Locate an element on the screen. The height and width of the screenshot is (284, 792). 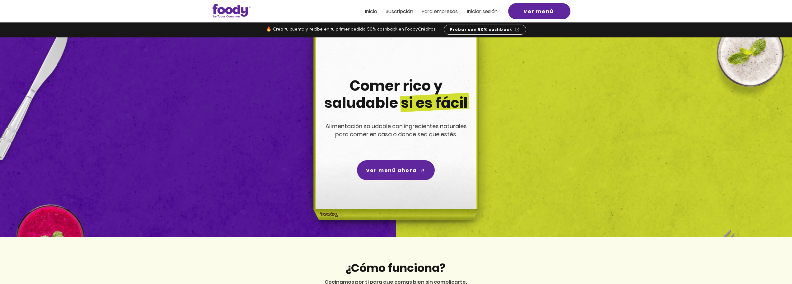
a: Ver menú ahora is located at coordinates (396, 170).